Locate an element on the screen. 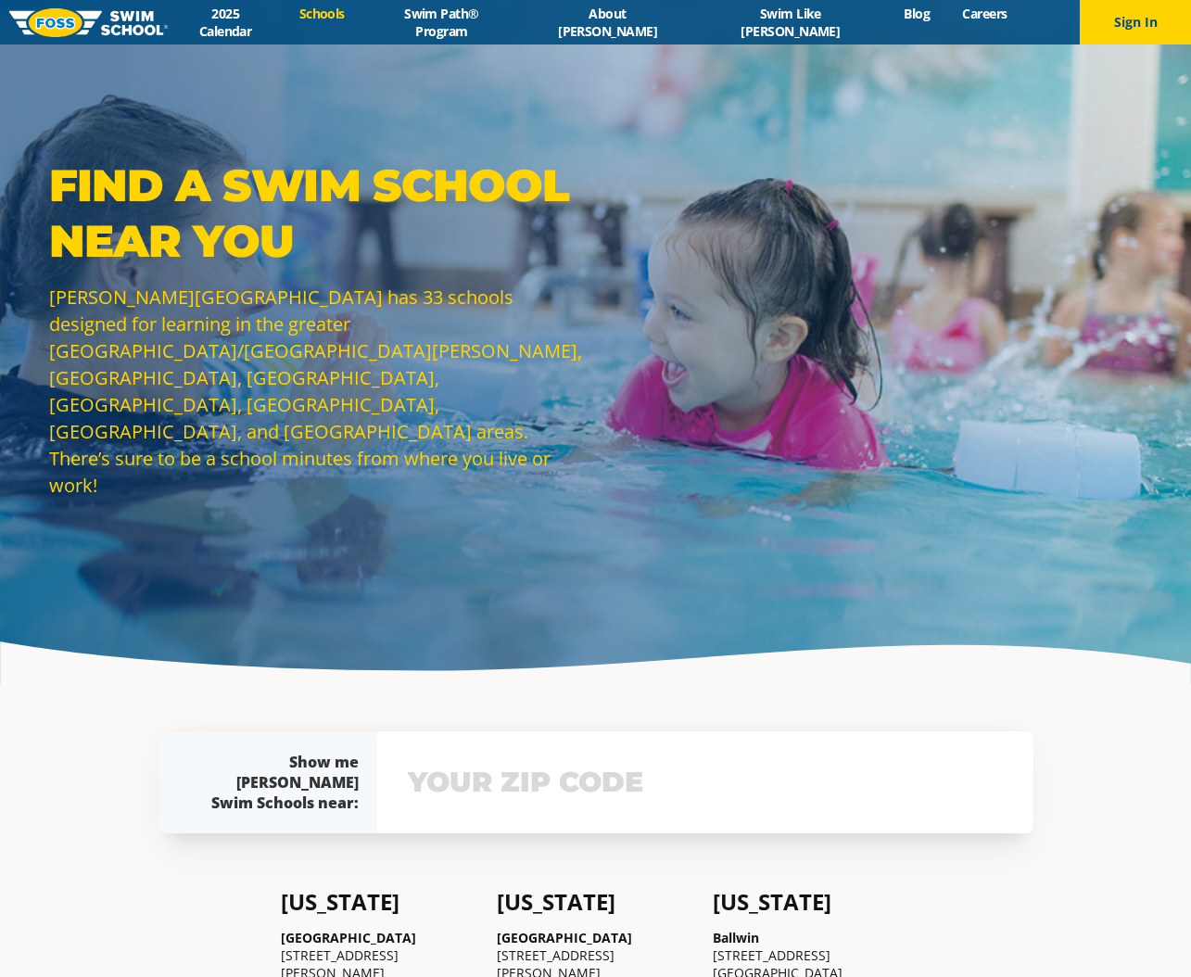  a: Blog is located at coordinates (917, 13).